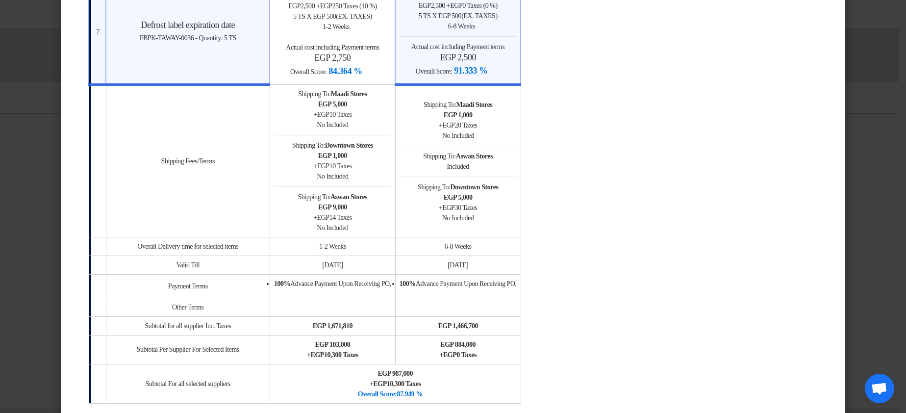 Image resolution: width=906 pixels, height=413 pixels. What do you see at coordinates (332, 217) in the screenshot?
I see `div: + 14 Taxes` at bounding box center [332, 217].